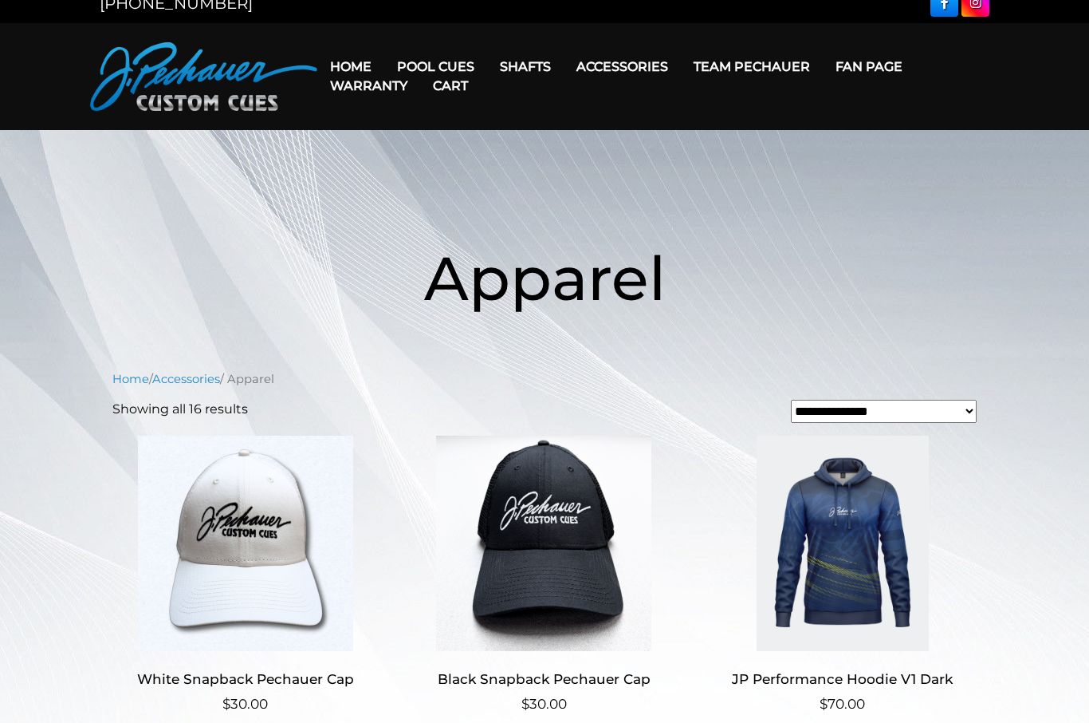 The width and height of the screenshot is (1089, 723). What do you see at coordinates (545, 379) in the screenshot?
I see `nav: Breadcrumb` at bounding box center [545, 379].